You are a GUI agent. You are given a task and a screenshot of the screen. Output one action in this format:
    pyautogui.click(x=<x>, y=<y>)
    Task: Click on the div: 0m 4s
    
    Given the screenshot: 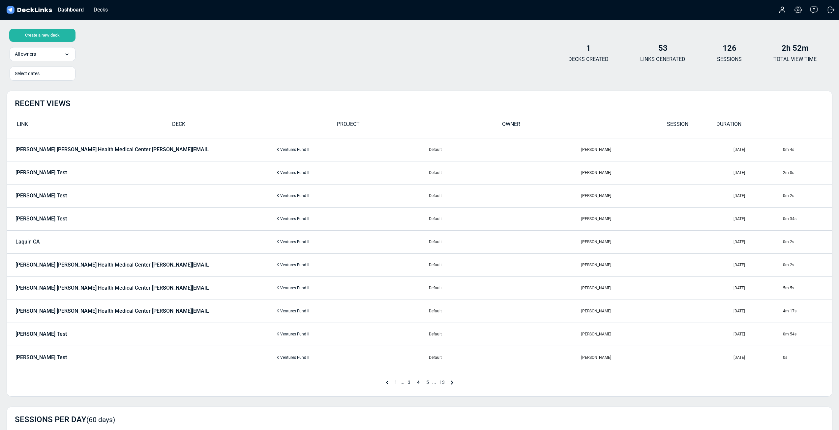 What is the action you would take?
    pyautogui.click(x=807, y=150)
    